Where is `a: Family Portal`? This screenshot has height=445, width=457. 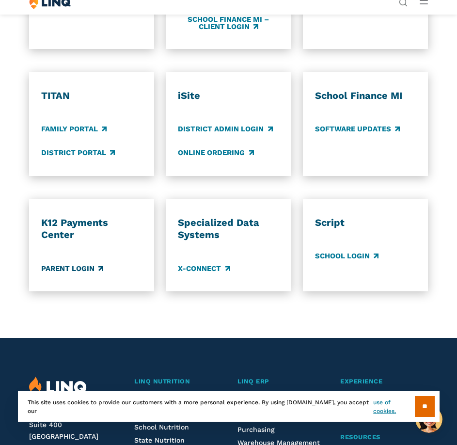
a: Family Portal is located at coordinates (74, 129).